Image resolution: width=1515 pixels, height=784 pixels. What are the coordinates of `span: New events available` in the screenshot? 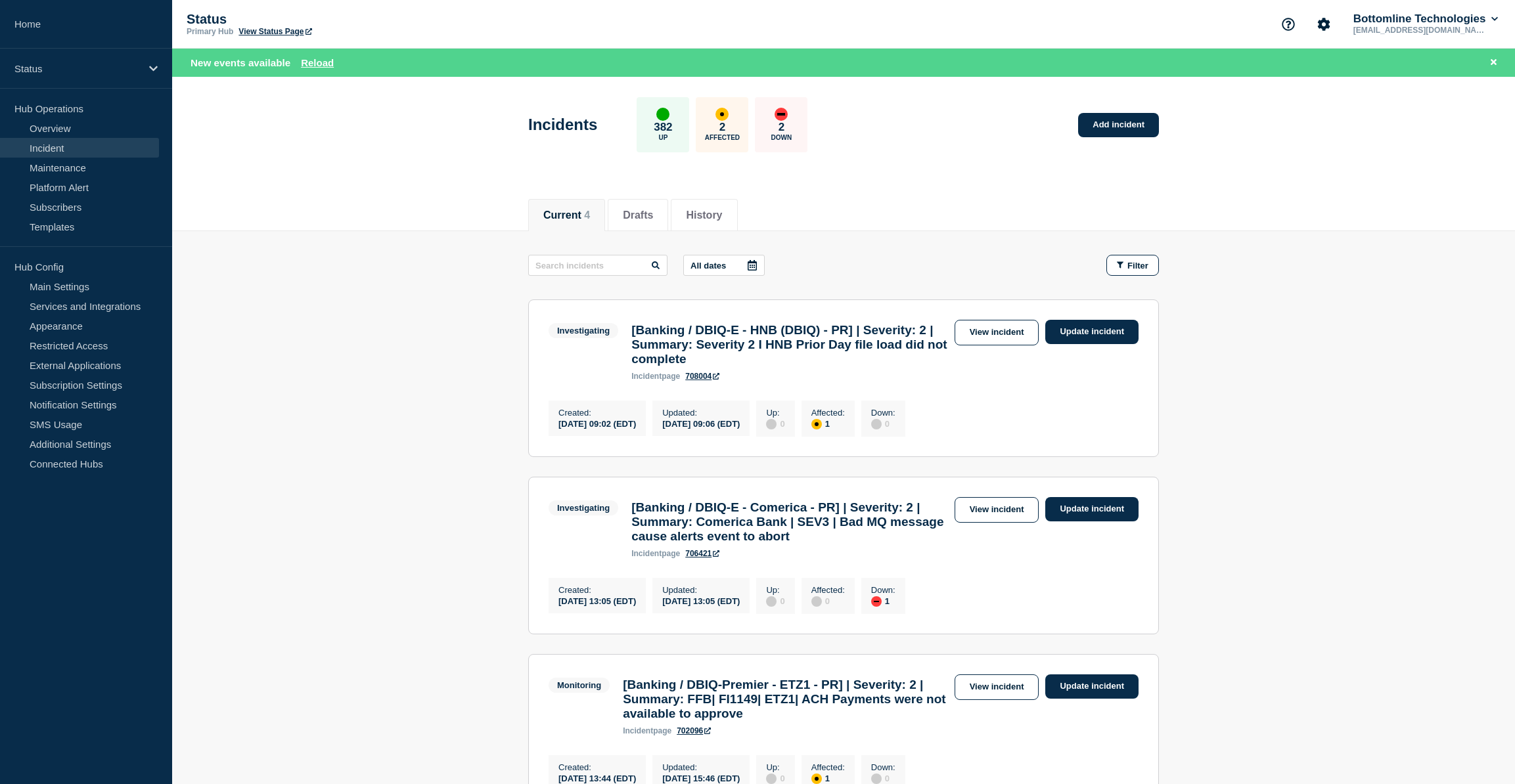 It's located at (241, 63).